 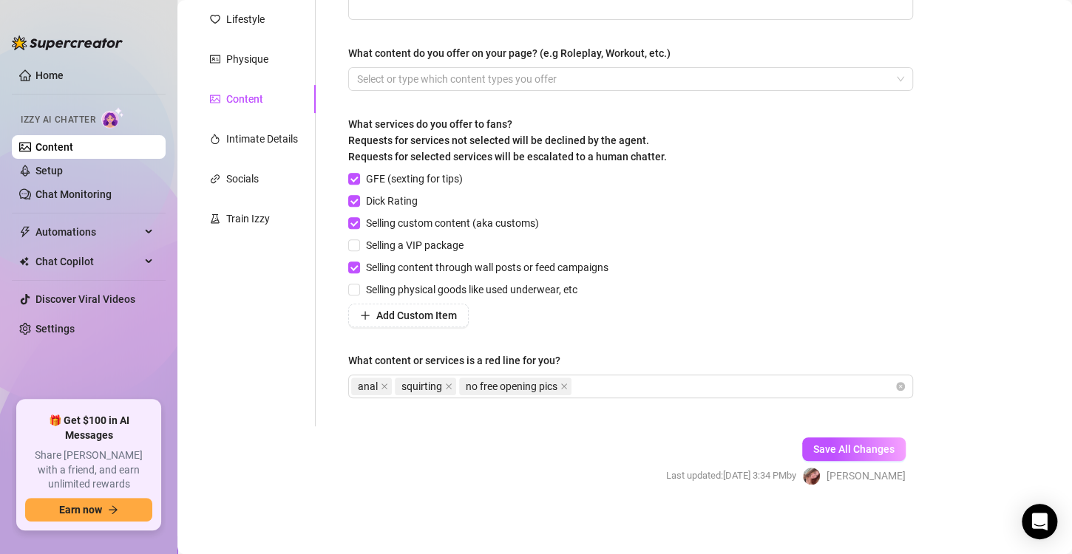 I want to click on span: Dick Rating, so click(x=392, y=201).